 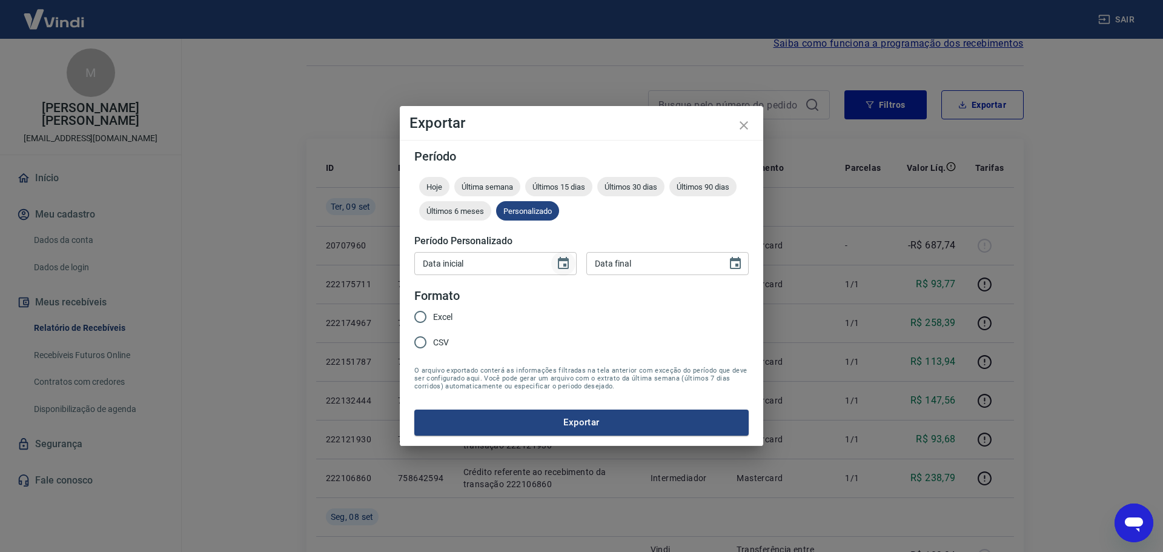 What do you see at coordinates (527, 211) in the screenshot?
I see `span: Personalizado` at bounding box center [527, 211].